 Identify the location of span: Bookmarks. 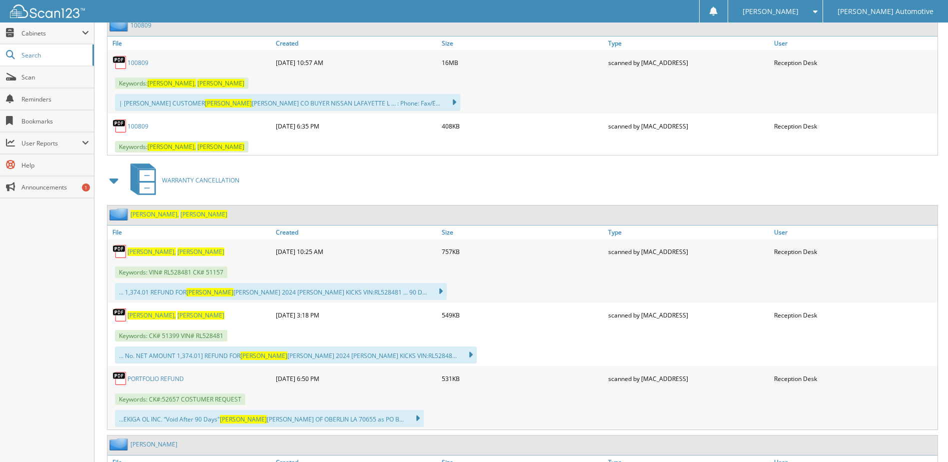
(55, 121).